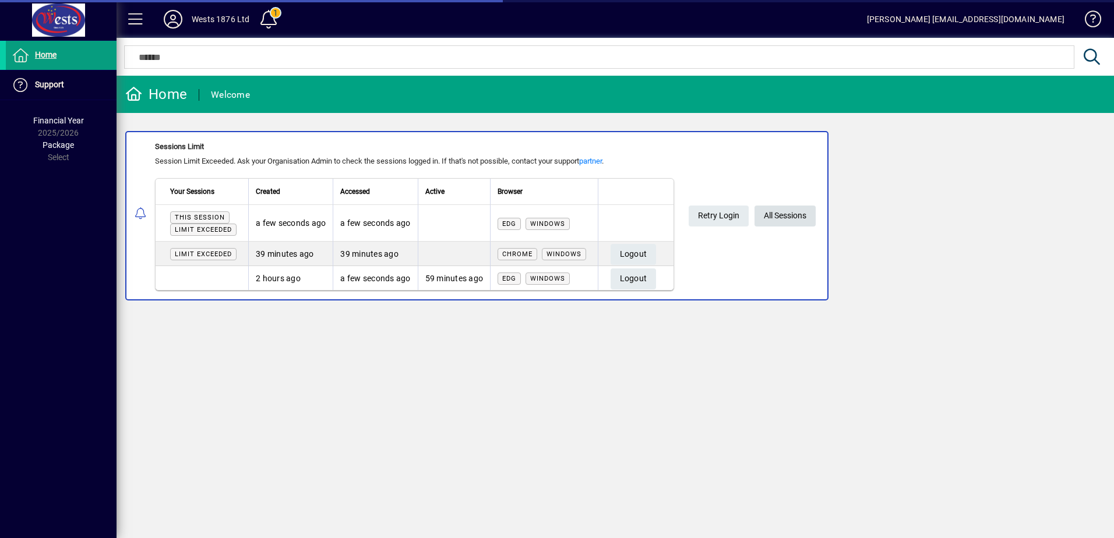 The height and width of the screenshot is (538, 1114). Describe the element at coordinates (414, 147) in the screenshot. I see `div: Sessions Limit` at that location.